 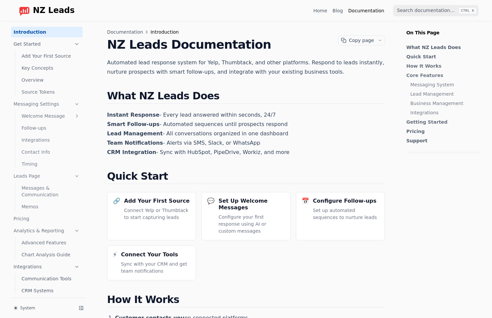 What do you see at coordinates (251, 224) in the screenshot?
I see `p: Configure your first response using AI or custom messages` at bounding box center [251, 224].